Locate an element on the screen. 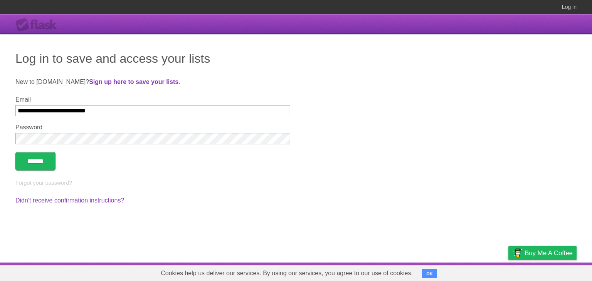  a: Sign up here to save your lists is located at coordinates (134, 82).